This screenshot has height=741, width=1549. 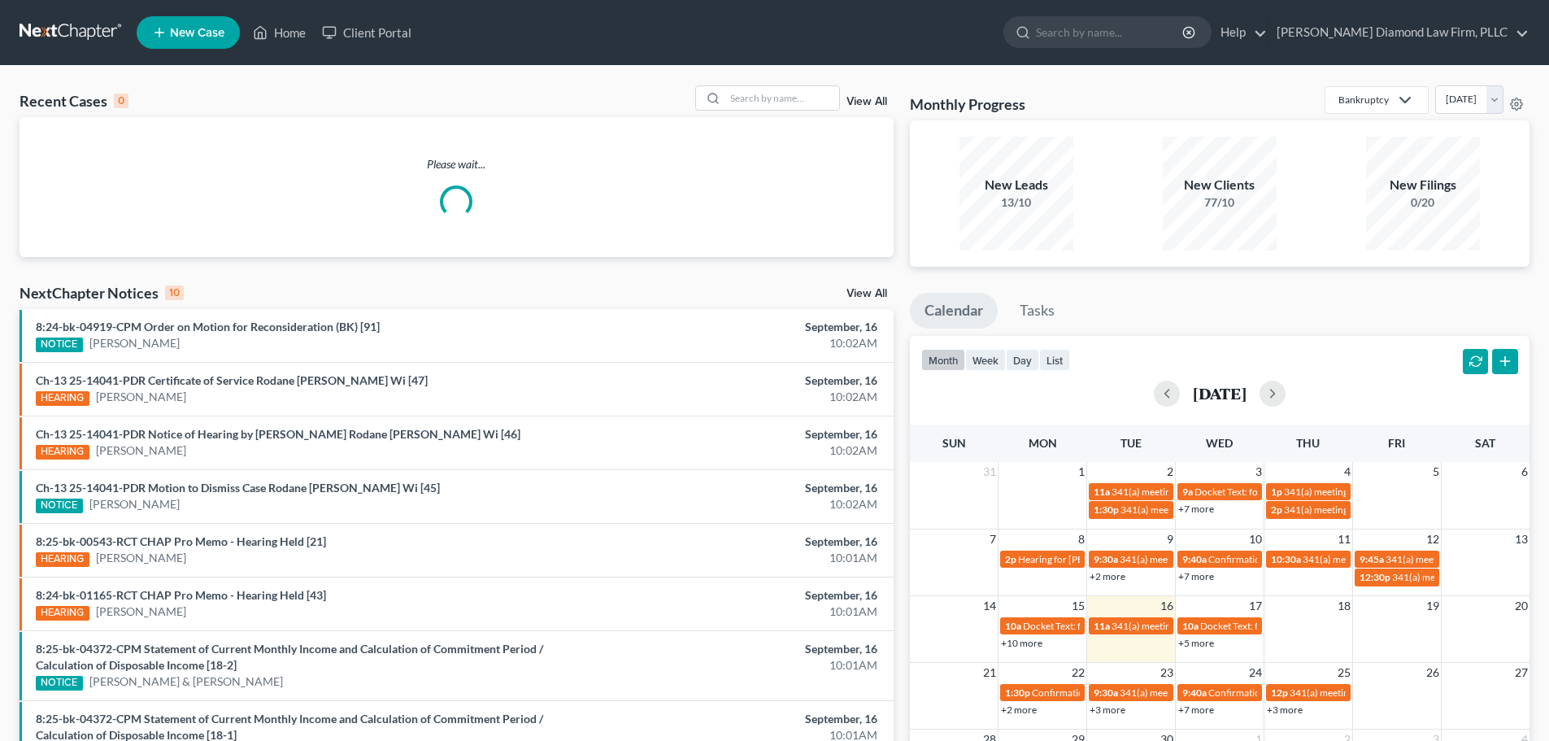 What do you see at coordinates (1106, 559) in the screenshot?
I see `span: 9:30a` at bounding box center [1106, 559].